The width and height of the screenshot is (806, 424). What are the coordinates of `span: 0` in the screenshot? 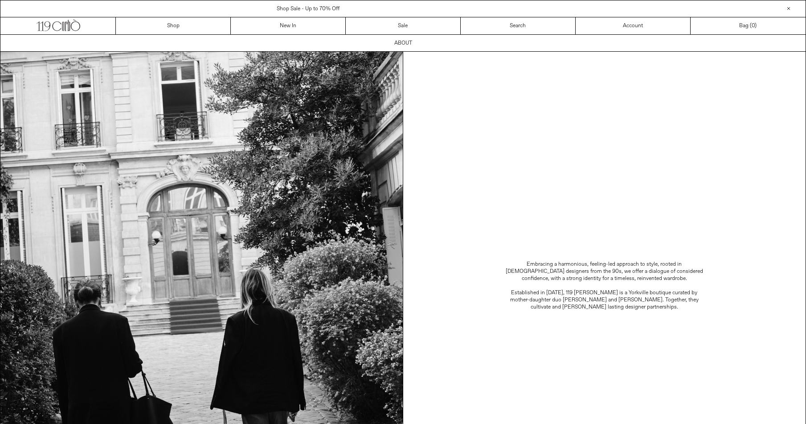 It's located at (753, 26).